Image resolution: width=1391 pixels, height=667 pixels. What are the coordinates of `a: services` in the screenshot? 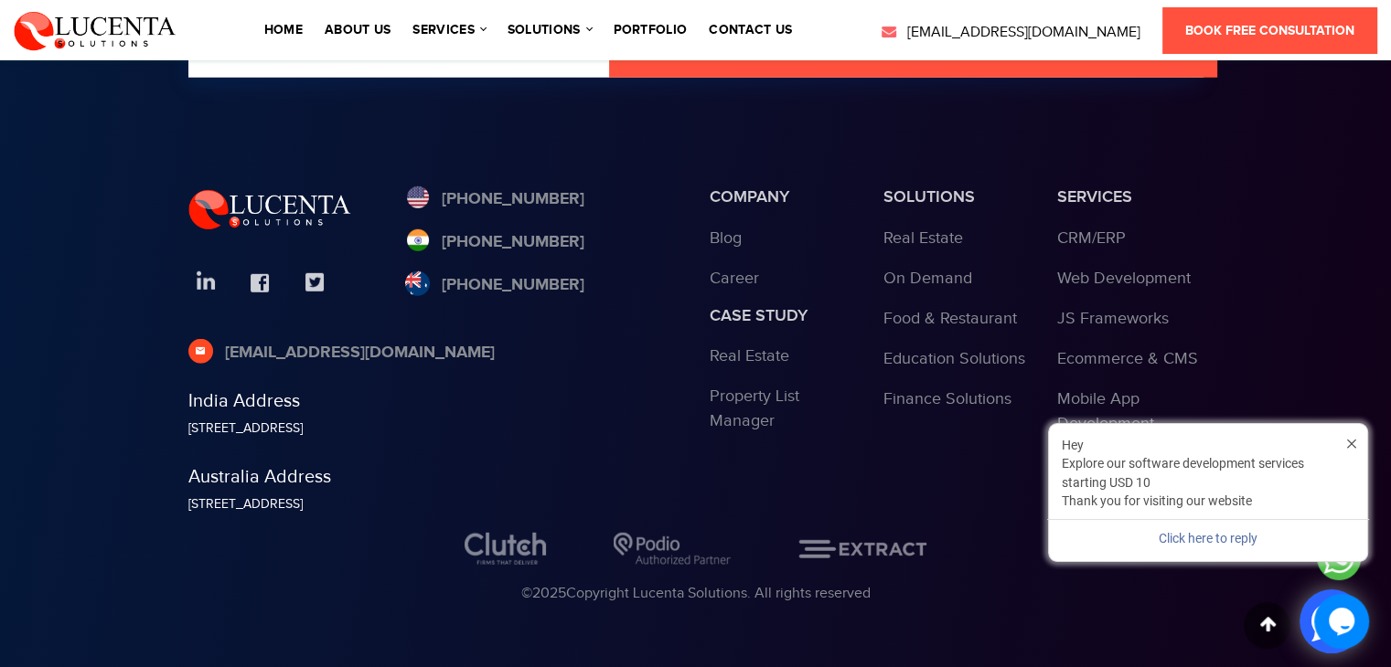 It's located at (448, 30).